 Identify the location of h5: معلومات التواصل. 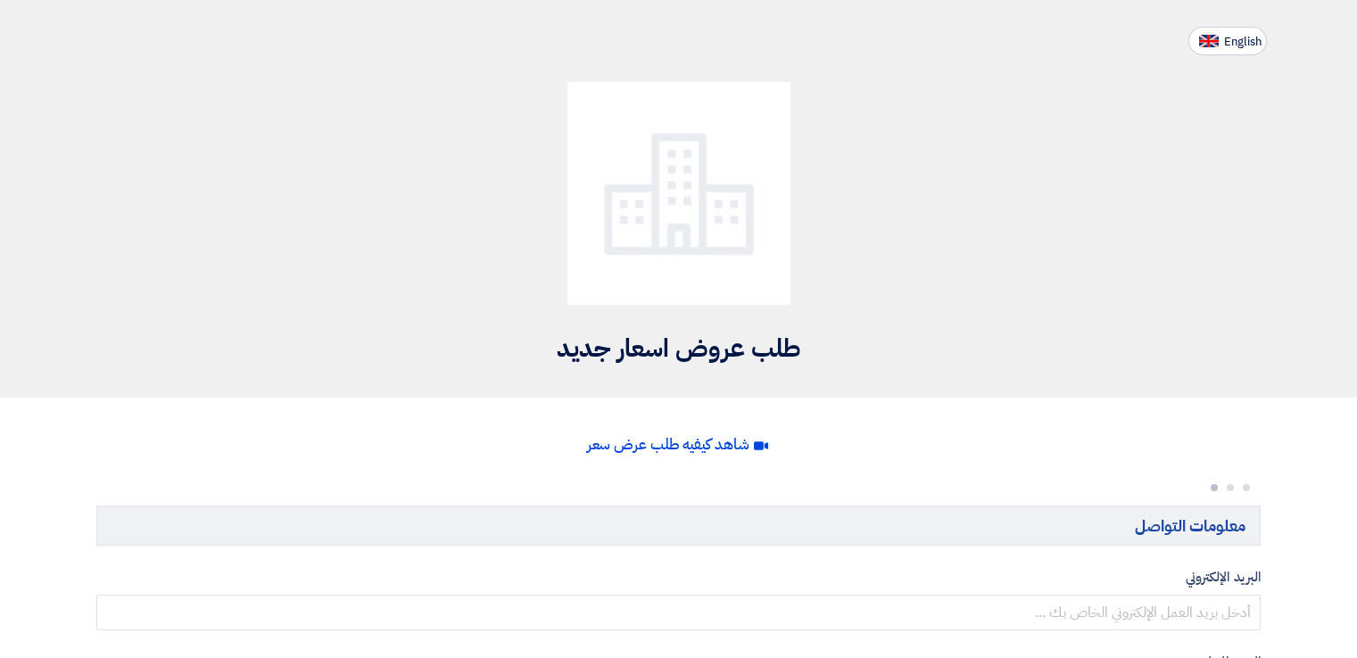
(678, 525).